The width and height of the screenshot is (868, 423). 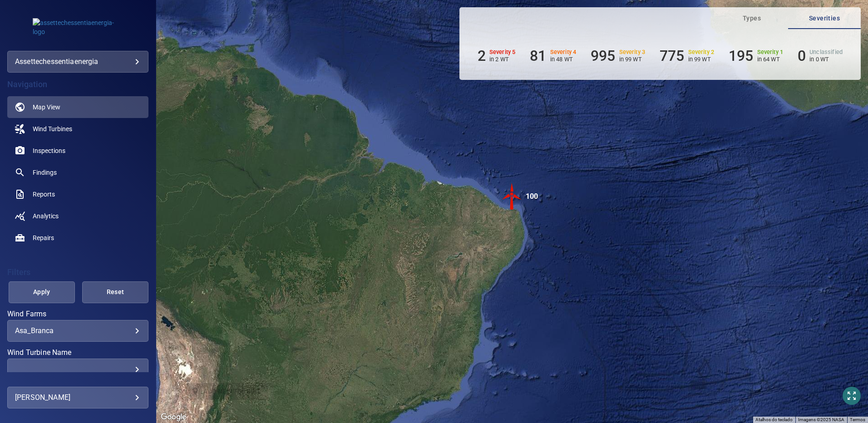 What do you see at coordinates (44, 194) in the screenshot?
I see `span: Reports` at bounding box center [44, 194].